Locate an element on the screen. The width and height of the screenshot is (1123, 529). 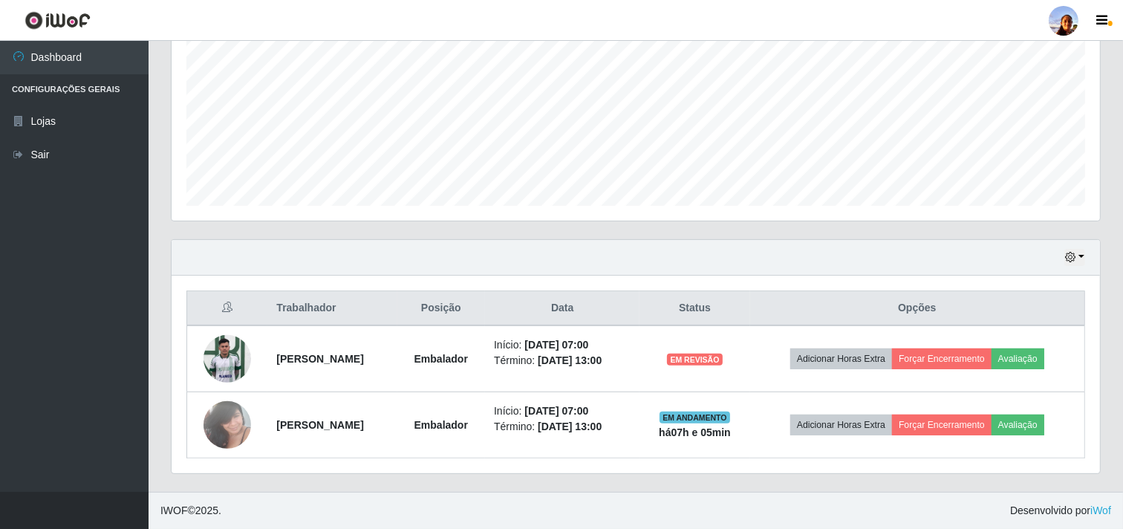
span: IWOF is located at coordinates (174, 510).